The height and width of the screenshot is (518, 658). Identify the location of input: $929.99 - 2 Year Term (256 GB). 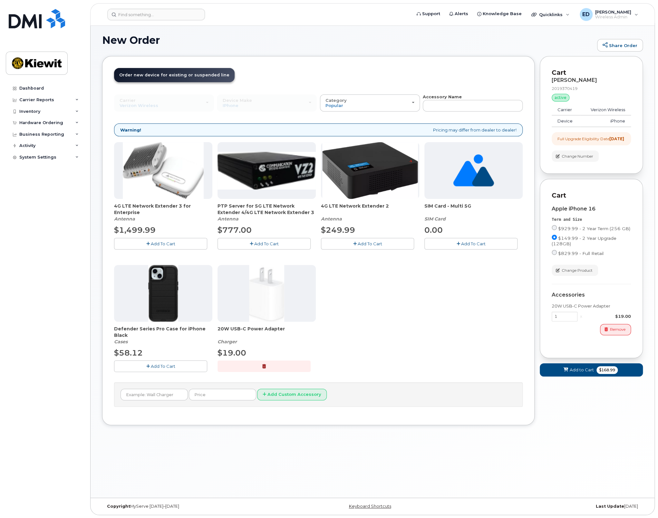
(554, 227).